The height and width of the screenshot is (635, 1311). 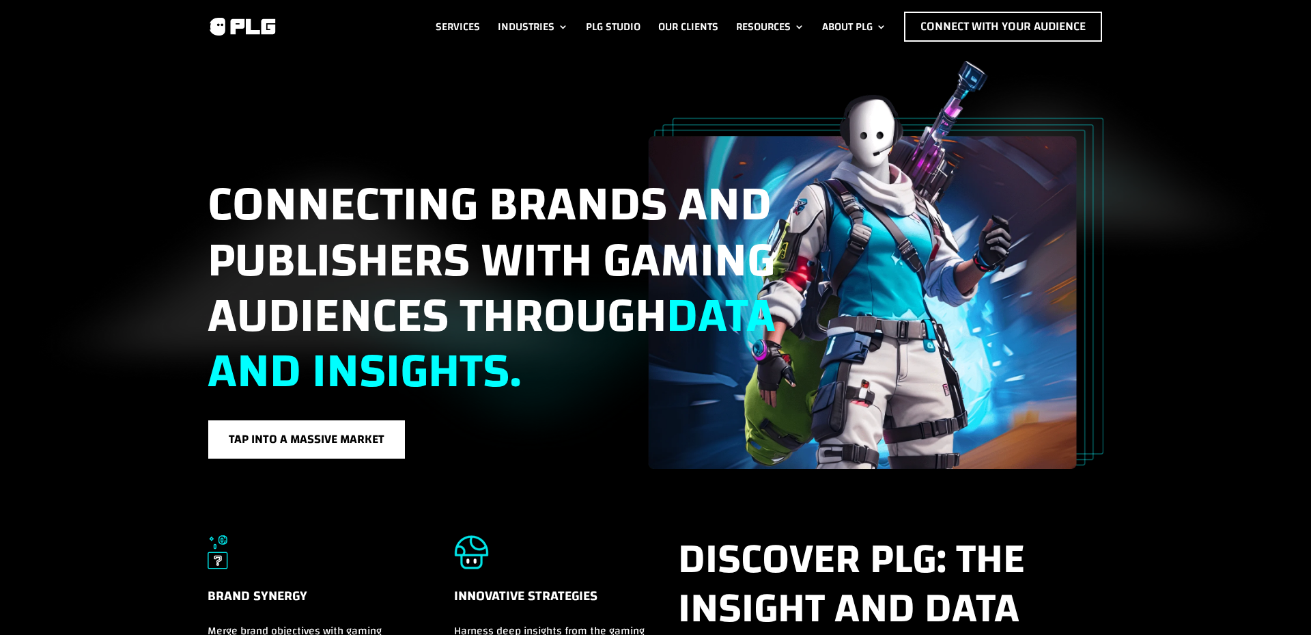 I want to click on h5: Innovative Strategies, so click(x=557, y=603).